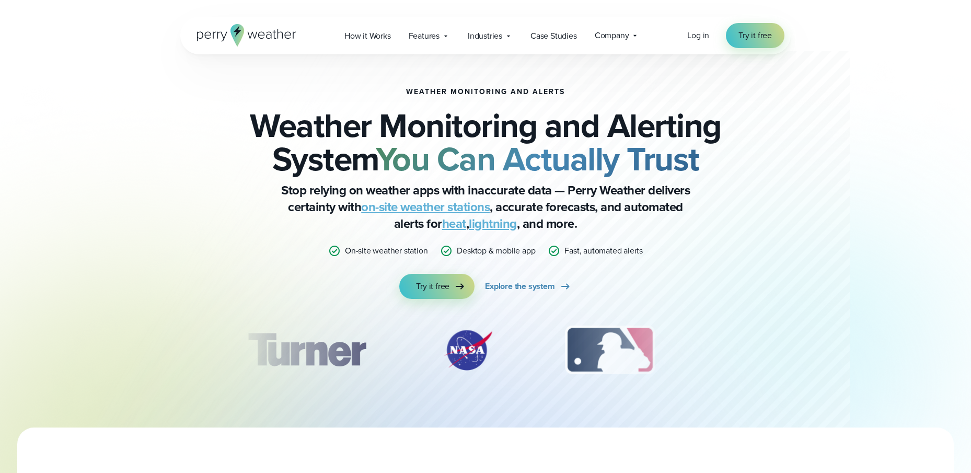 This screenshot has height=473, width=971. What do you see at coordinates (425, 207) in the screenshot?
I see `a: on-site weather stations` at bounding box center [425, 207].